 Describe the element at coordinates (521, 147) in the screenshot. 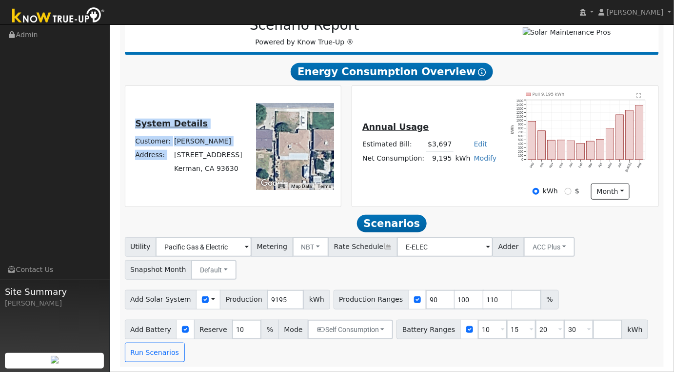

I see `text: 300` at that location.